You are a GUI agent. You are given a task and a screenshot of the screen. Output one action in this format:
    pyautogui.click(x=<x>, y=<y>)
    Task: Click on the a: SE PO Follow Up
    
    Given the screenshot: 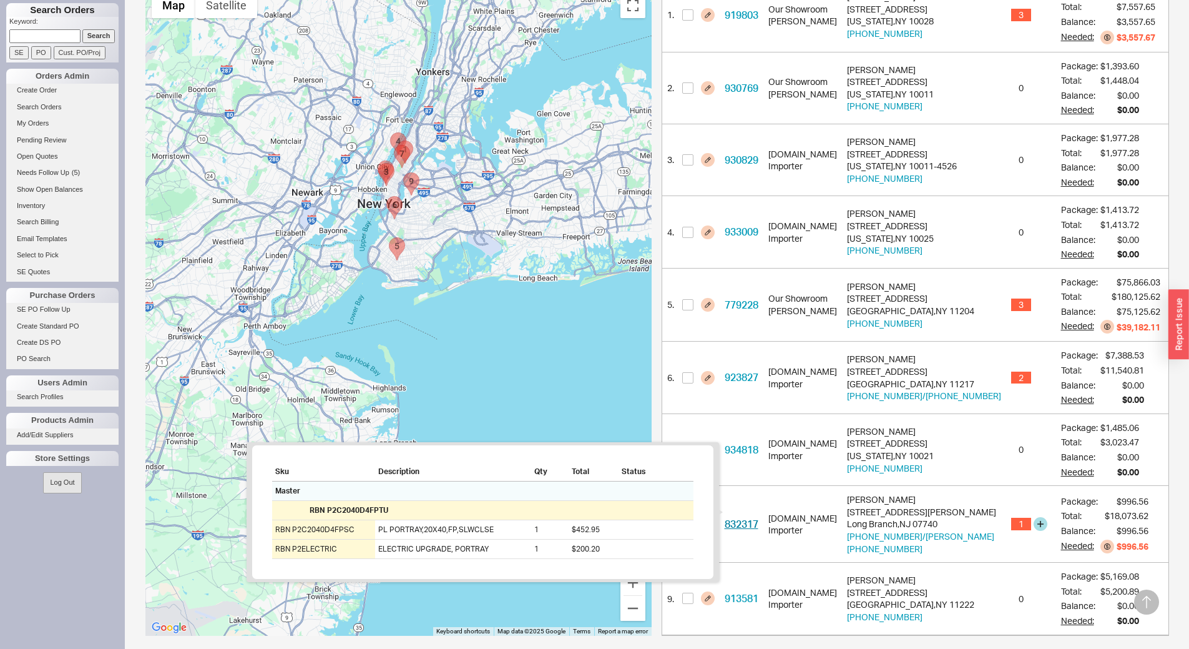 What is the action you would take?
    pyautogui.click(x=62, y=309)
    